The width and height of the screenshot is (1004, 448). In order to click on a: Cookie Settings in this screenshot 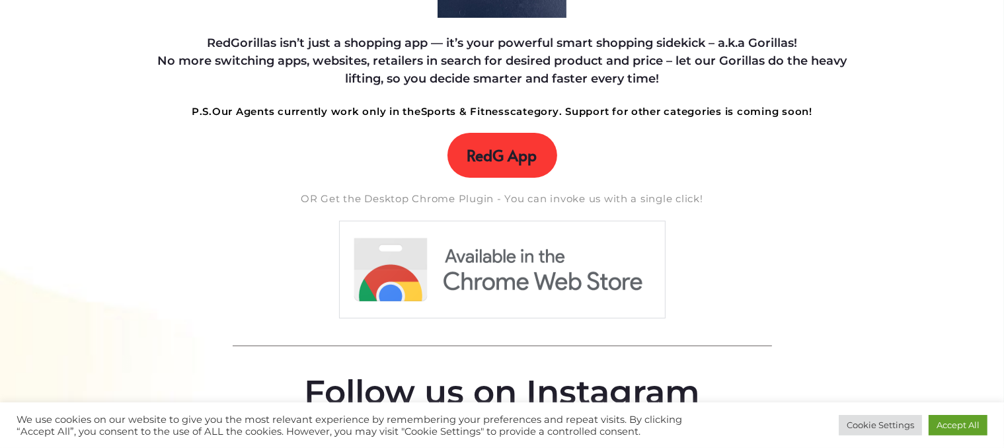, I will do `click(880, 425)`.